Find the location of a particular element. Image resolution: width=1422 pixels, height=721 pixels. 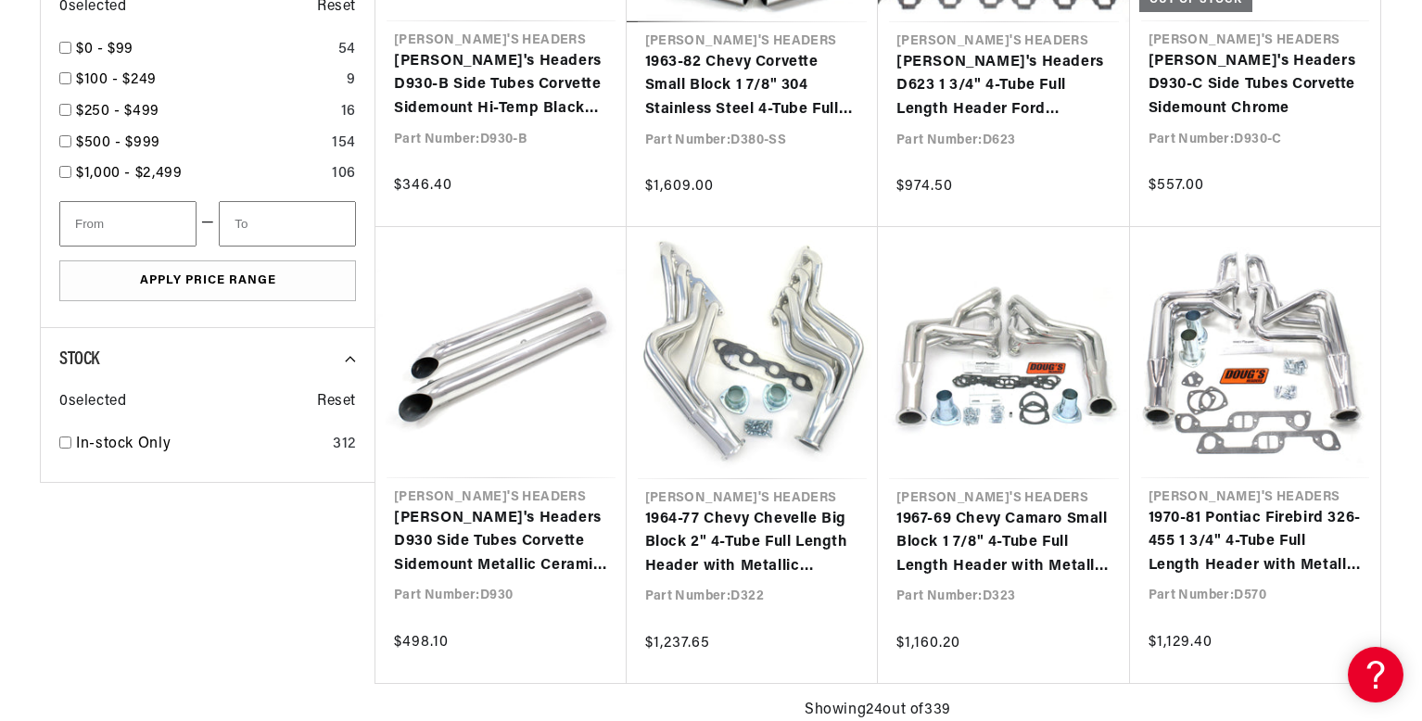

div: 9 is located at coordinates (351, 81).